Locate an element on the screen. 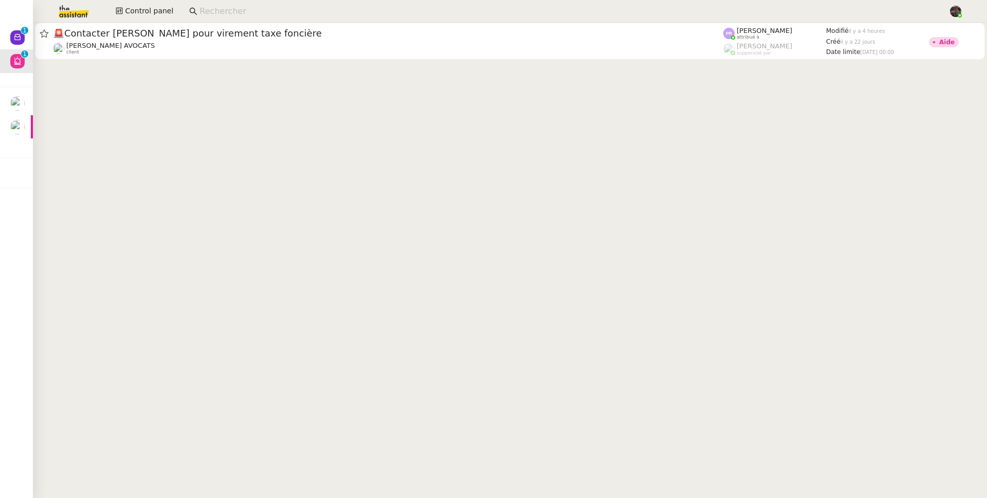 This screenshot has height=498, width=987. img: 2af2e8ed-4e7a-4339-b054-92d163d57814 is located at coordinates (956, 11).